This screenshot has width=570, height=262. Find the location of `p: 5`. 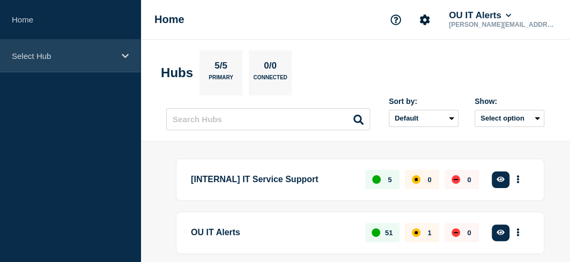

p: 5 is located at coordinates (389, 180).